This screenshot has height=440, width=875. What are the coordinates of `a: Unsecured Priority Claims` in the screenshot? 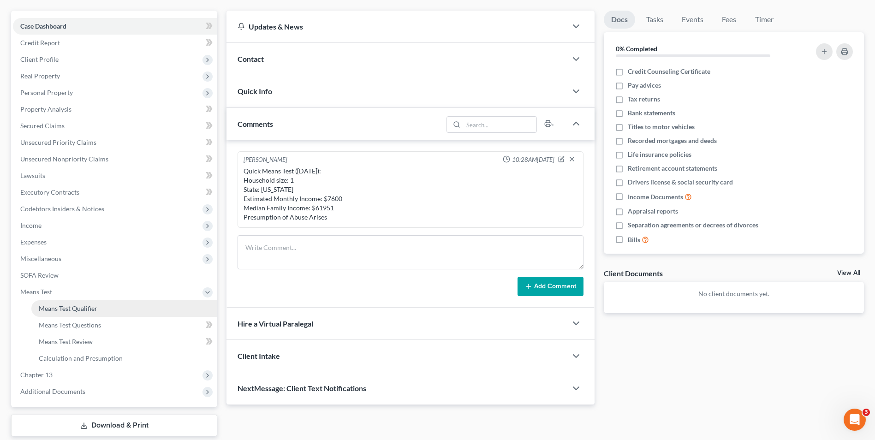 It's located at (115, 142).